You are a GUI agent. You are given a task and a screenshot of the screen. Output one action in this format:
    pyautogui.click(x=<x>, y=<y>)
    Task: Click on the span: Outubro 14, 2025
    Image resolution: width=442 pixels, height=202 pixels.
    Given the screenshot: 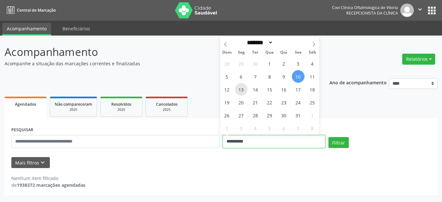 What is the action you would take?
    pyautogui.click(x=255, y=89)
    